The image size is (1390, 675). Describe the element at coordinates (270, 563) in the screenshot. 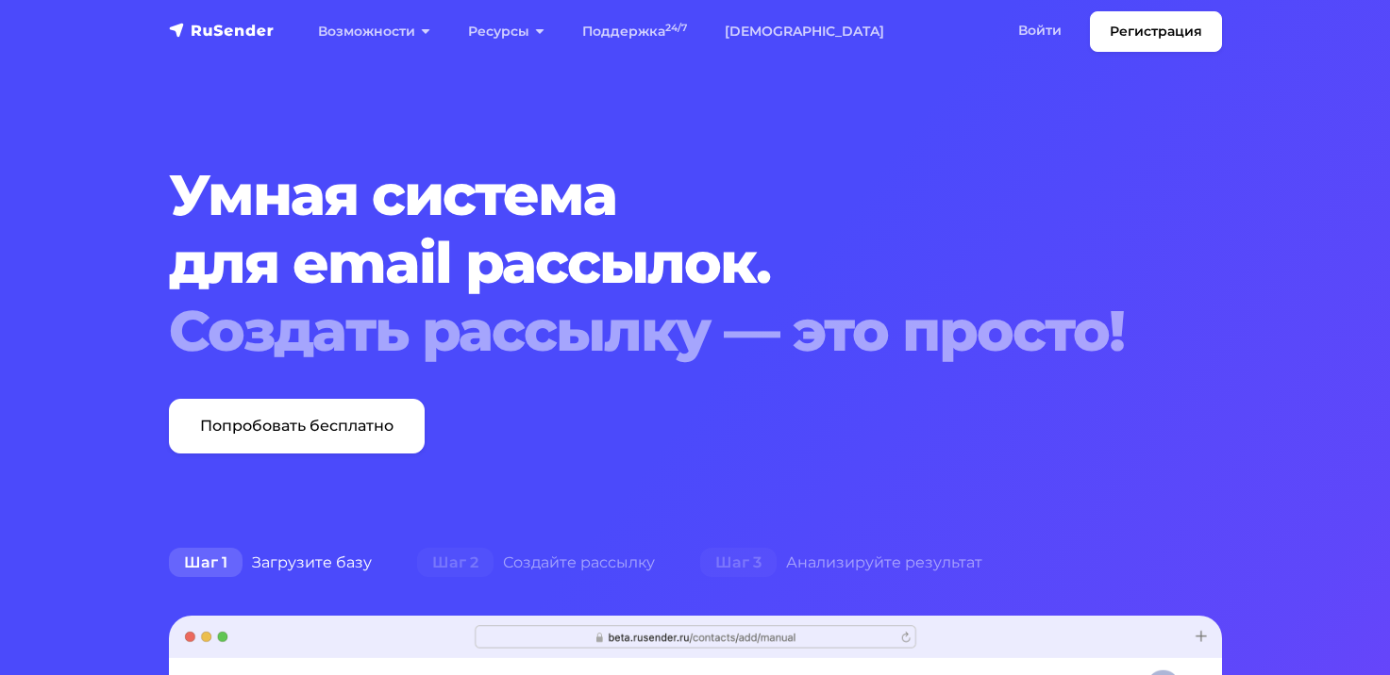

I see `div: Загрузите базу` at that location.